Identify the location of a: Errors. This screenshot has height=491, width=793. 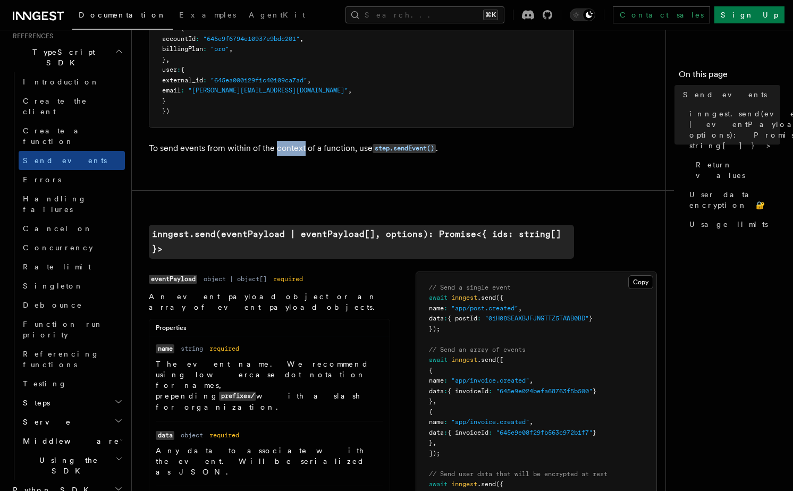
(72, 180).